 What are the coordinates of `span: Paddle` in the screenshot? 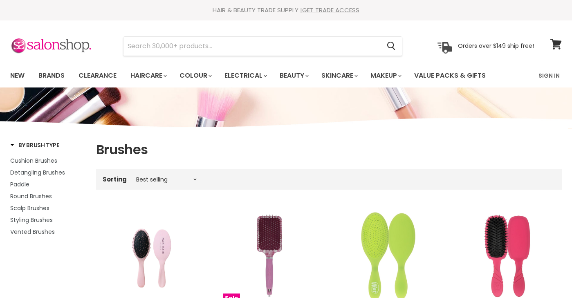 It's located at (20, 185).